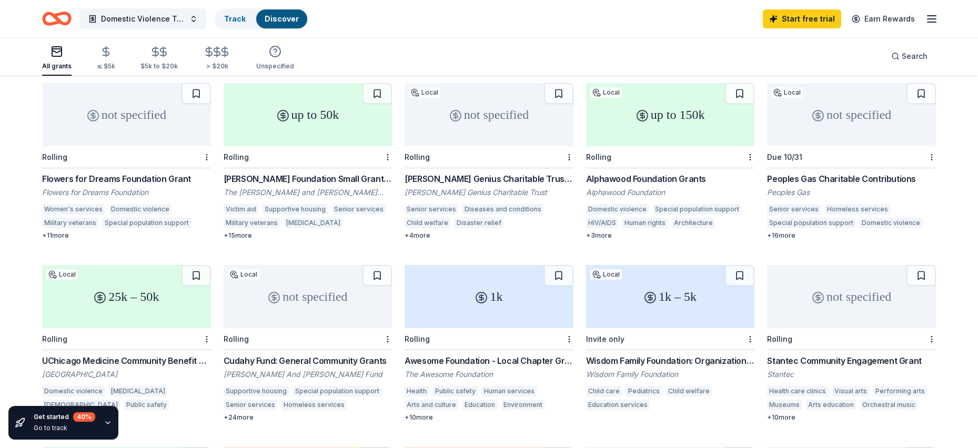 This screenshot has height=448, width=978. I want to click on div: > $20k, so click(217, 66).